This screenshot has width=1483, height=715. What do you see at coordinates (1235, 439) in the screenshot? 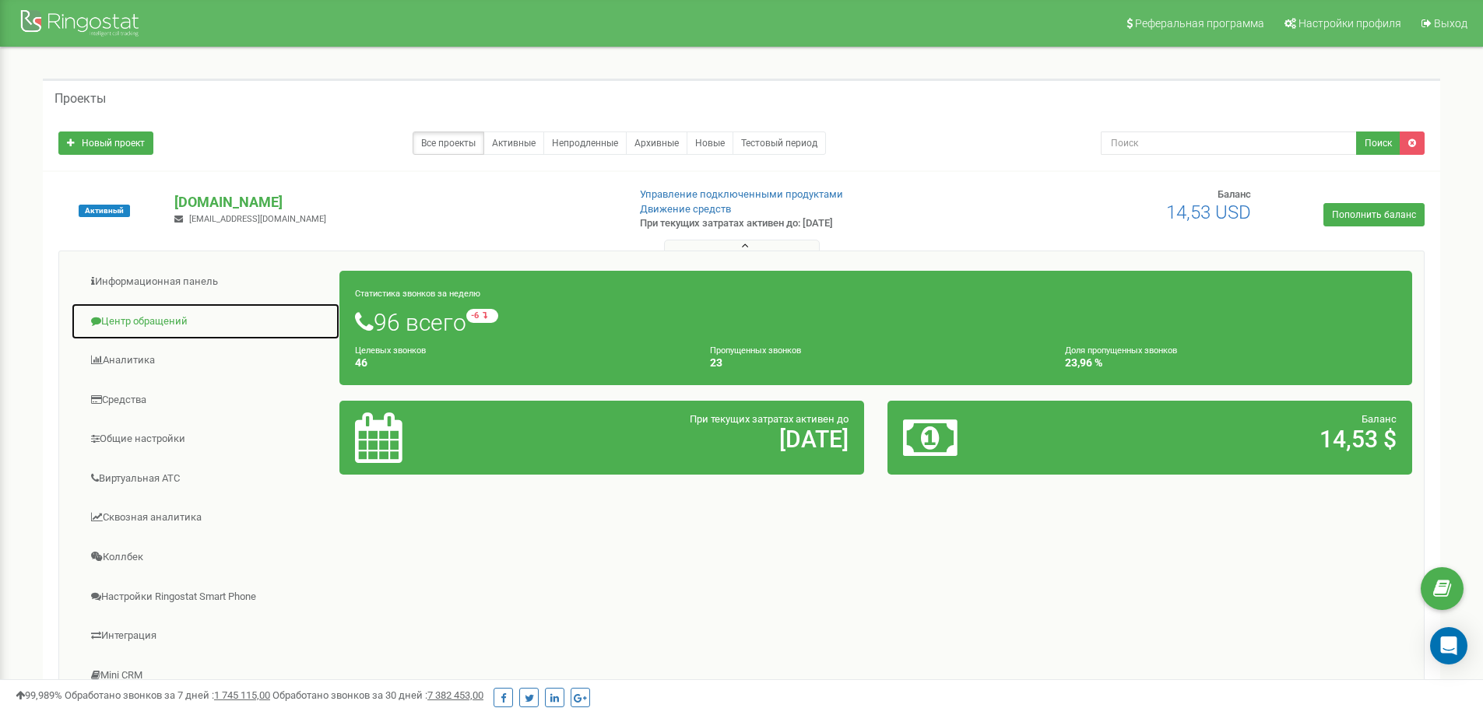
I see `h2: 14,53 $` at bounding box center [1235, 439].